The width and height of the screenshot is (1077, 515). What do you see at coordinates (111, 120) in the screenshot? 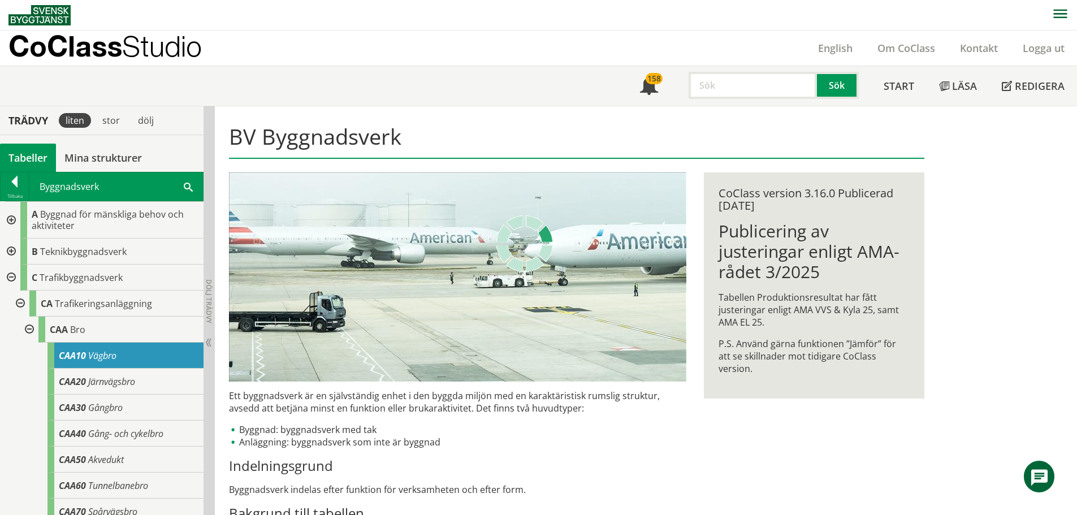
I see `div: stor` at bounding box center [111, 120].